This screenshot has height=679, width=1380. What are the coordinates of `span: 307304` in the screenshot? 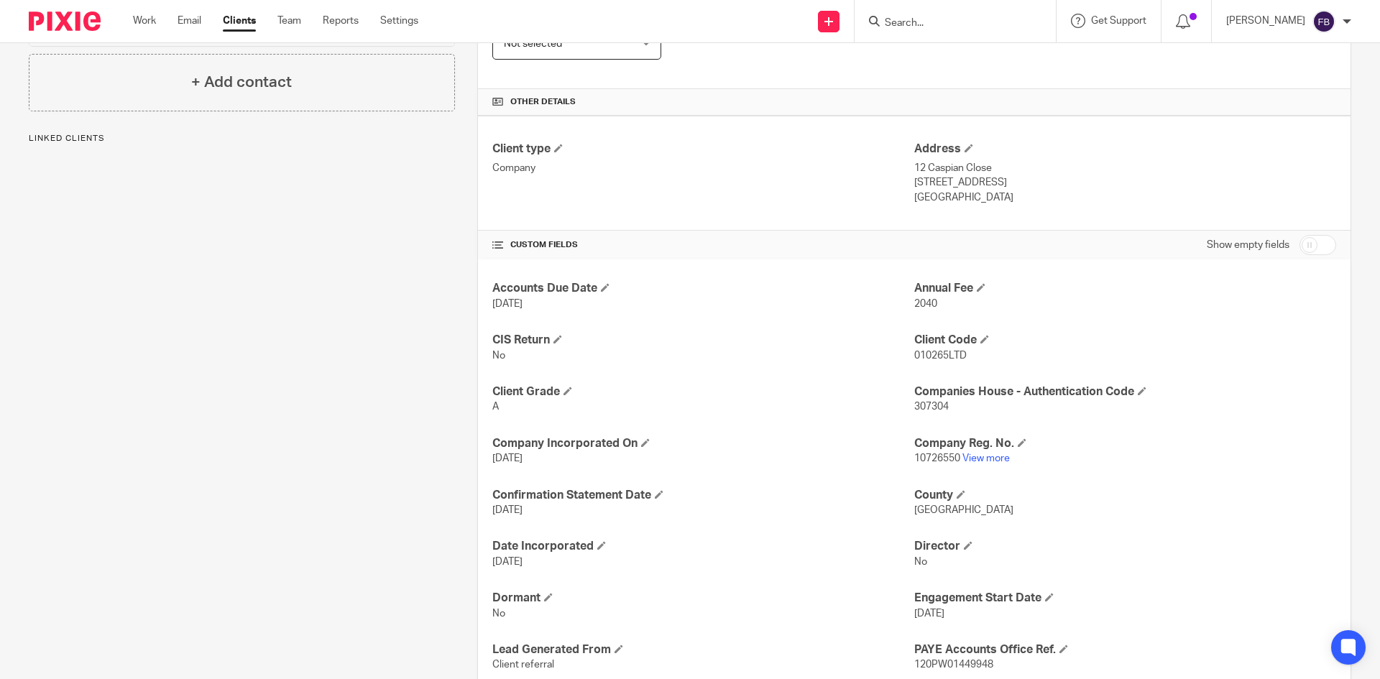 It's located at (931, 407).